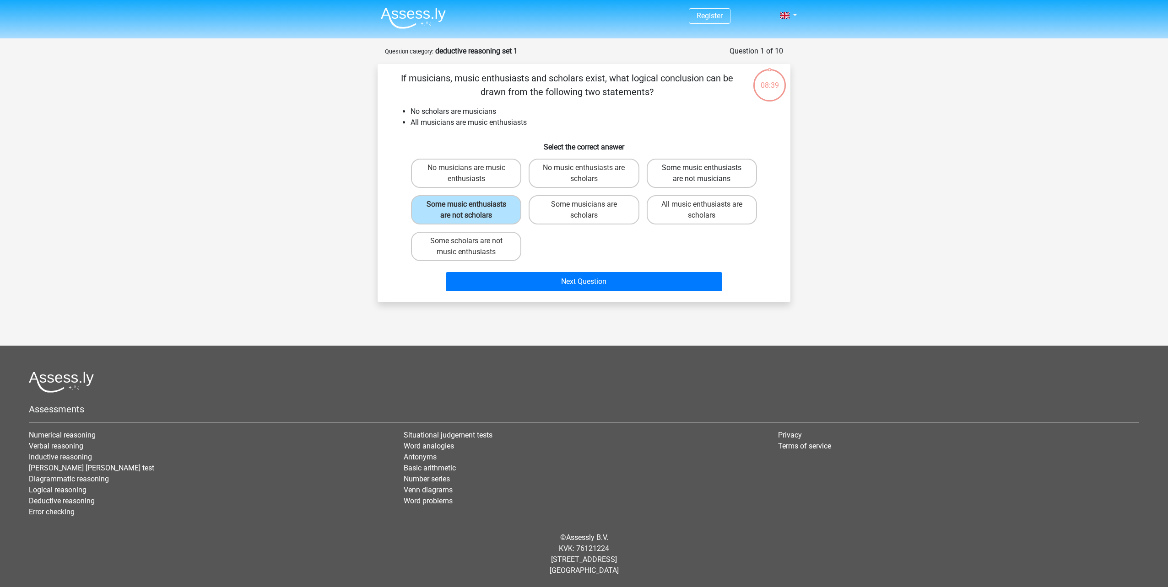 The image size is (1168, 587). Describe the element at coordinates (62, 435) in the screenshot. I see `a: Numerical reasoning` at that location.